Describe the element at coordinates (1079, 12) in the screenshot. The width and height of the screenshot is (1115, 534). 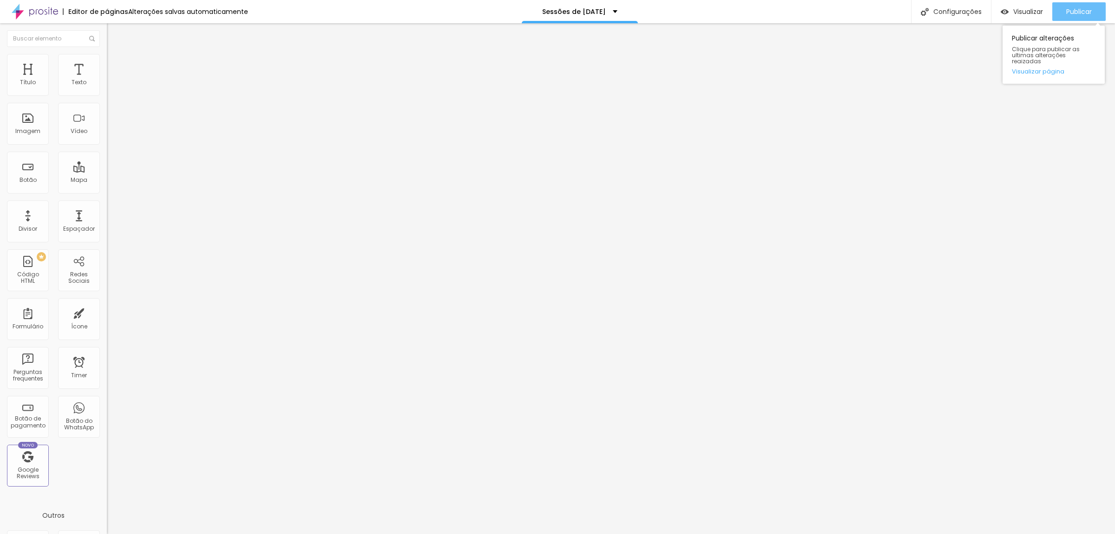
I see `button: Publicar` at that location.